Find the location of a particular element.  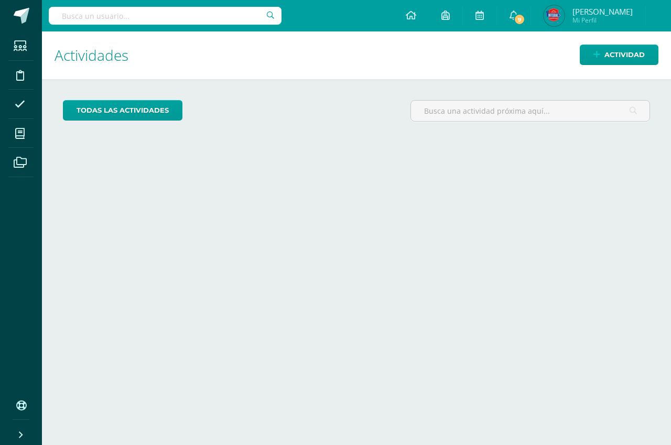

a: Actividad is located at coordinates (619, 55).